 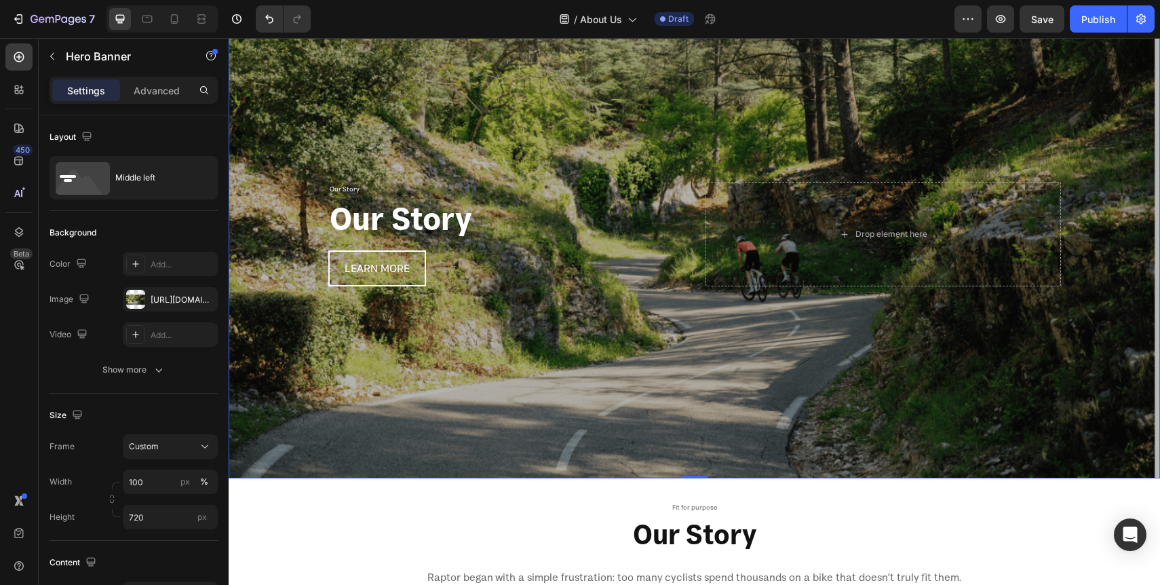 What do you see at coordinates (1098, 19) in the screenshot?
I see `button: Publish` at bounding box center [1098, 19].